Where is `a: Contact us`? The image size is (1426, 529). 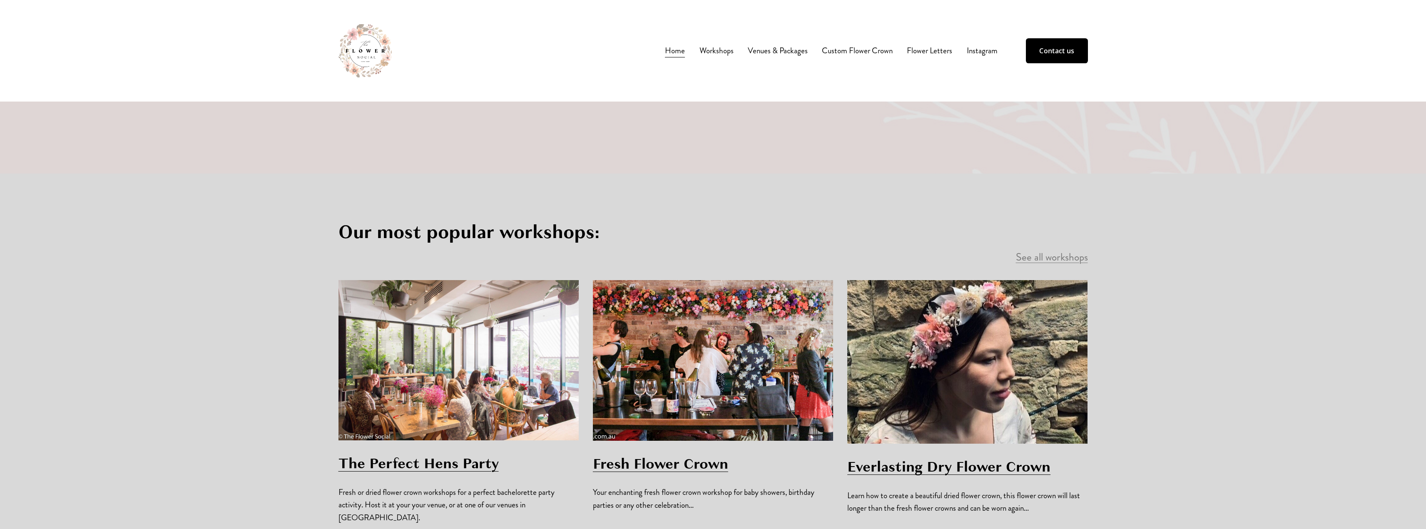 a: Contact us is located at coordinates (1056, 51).